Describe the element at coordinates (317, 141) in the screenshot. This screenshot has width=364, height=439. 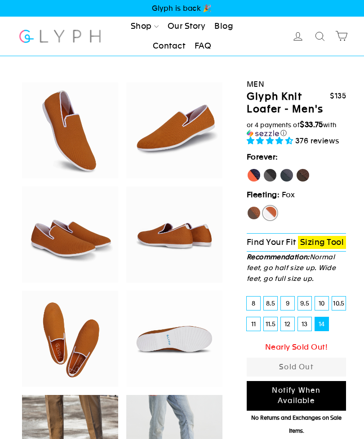
I see `span: 376 reviews` at that location.